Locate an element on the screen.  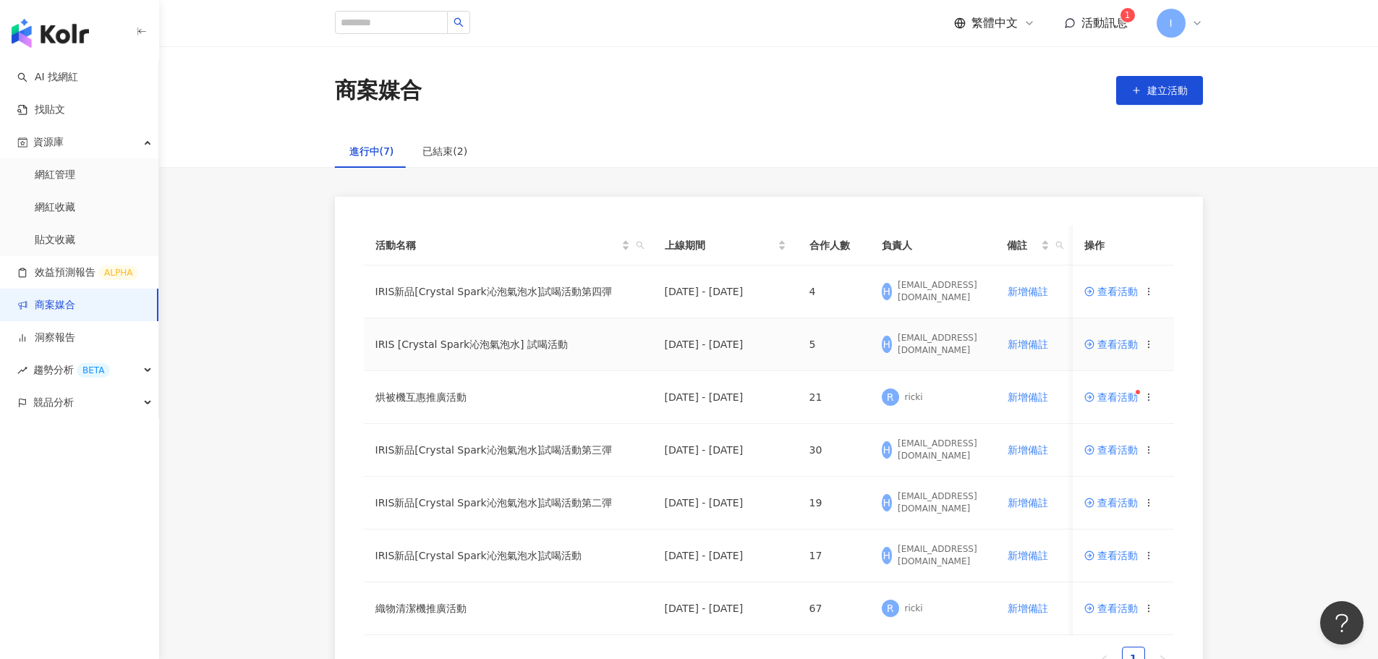
th: 活動名稱 is located at coordinates (509, 245).